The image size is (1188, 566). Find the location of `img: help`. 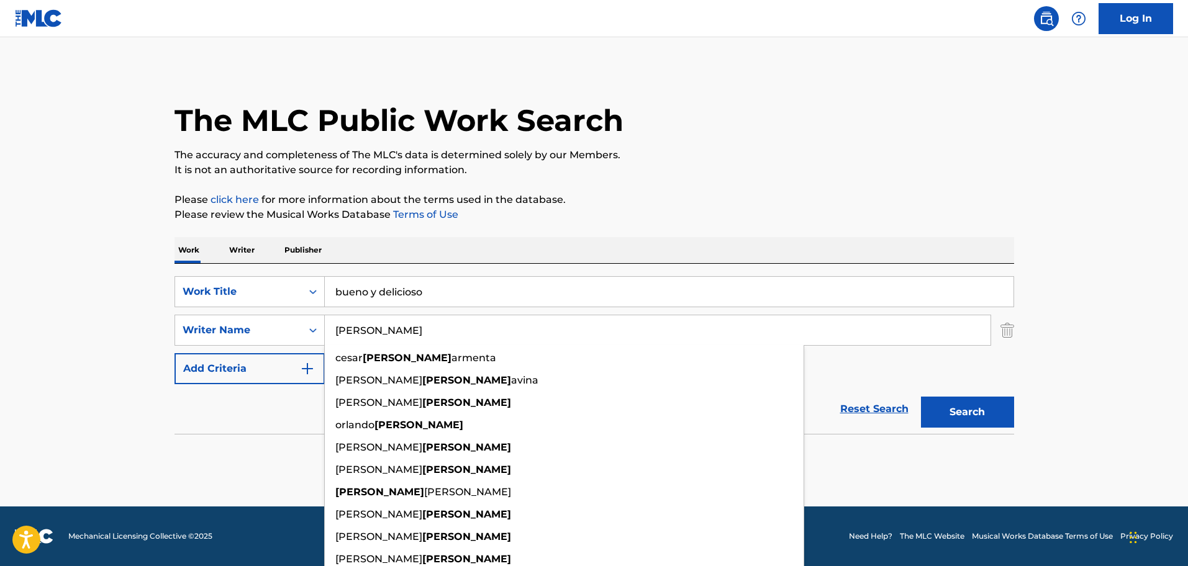

img: help is located at coordinates (1079, 19).